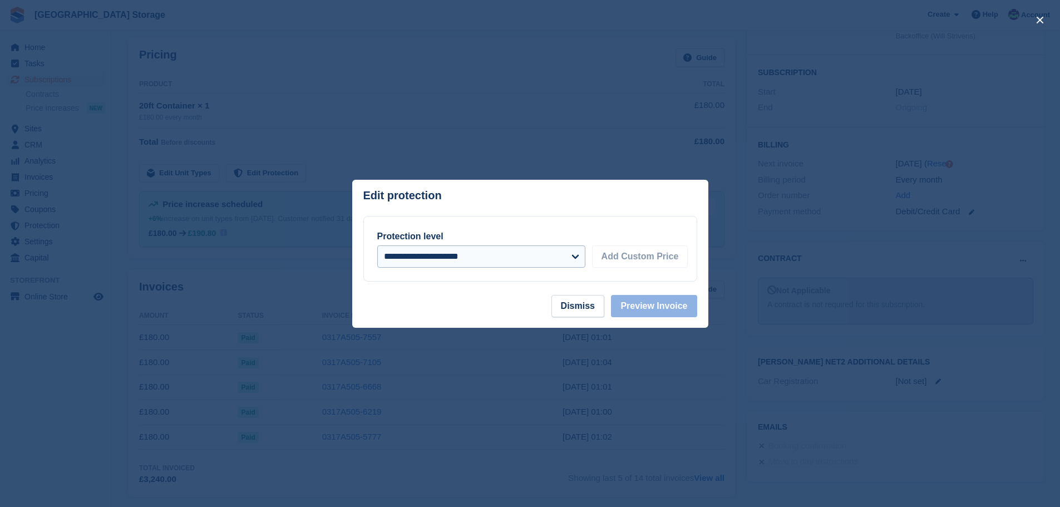 The height and width of the screenshot is (507, 1060). I want to click on button: close, so click(1040, 20).